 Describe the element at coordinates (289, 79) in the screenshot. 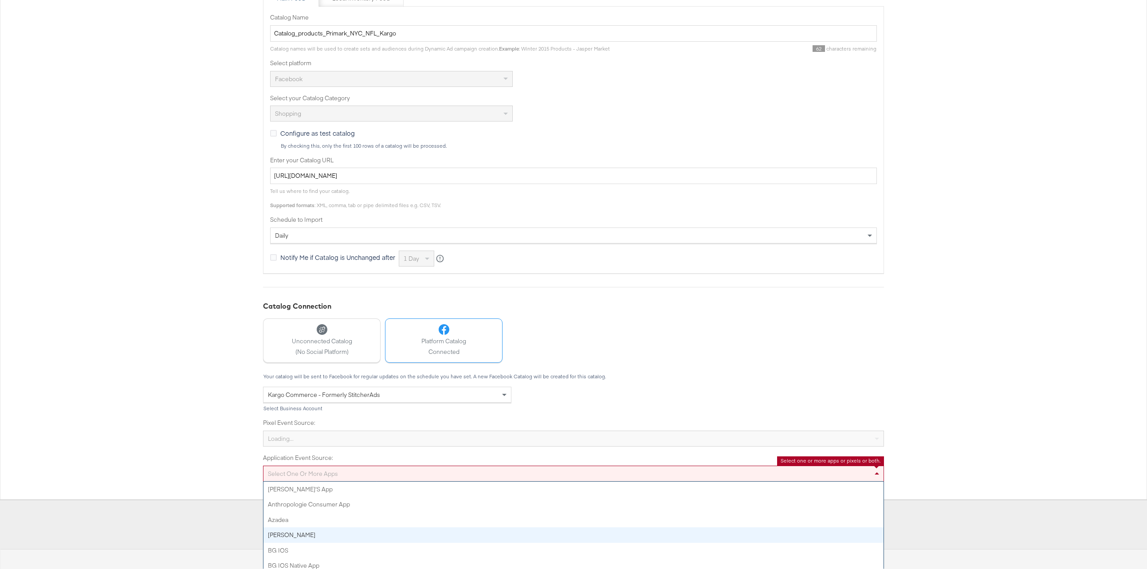

I see `span: Facebook` at that location.